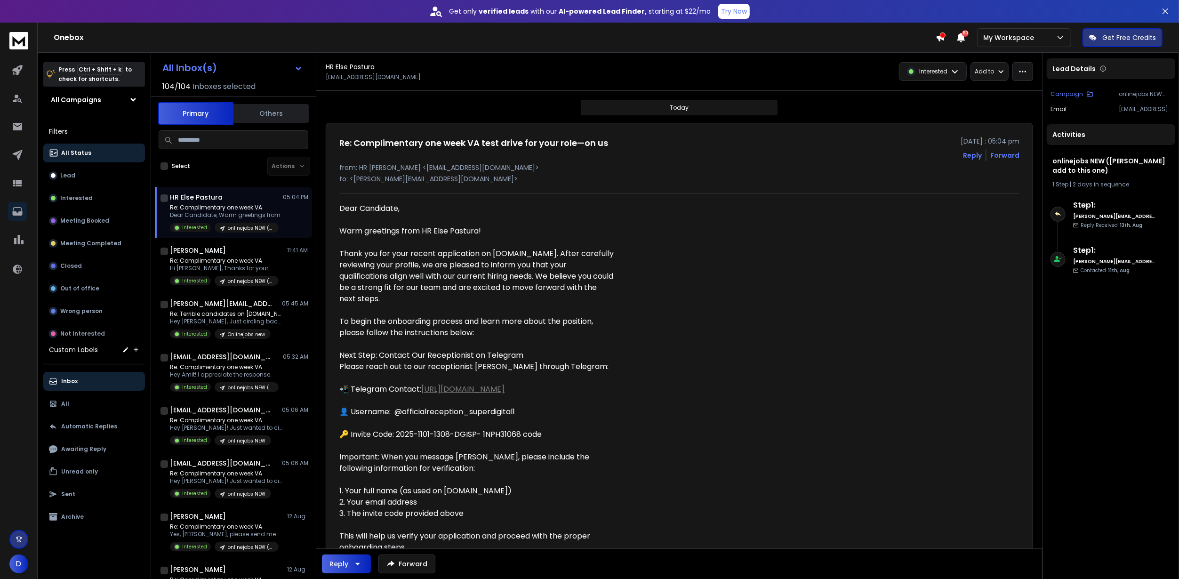 This screenshot has width=1179, height=579. Describe the element at coordinates (94, 100) in the screenshot. I see `button: All Campaigns` at that location.